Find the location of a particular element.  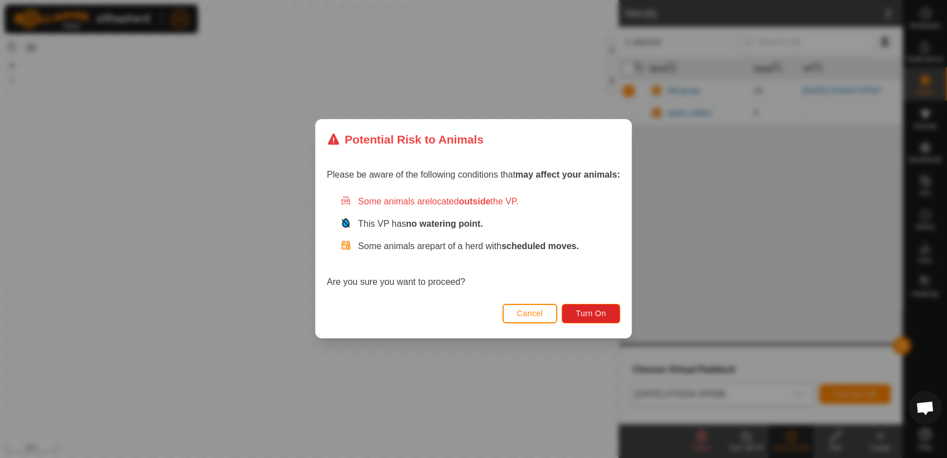

div: Some animals are is located at coordinates (480, 202).